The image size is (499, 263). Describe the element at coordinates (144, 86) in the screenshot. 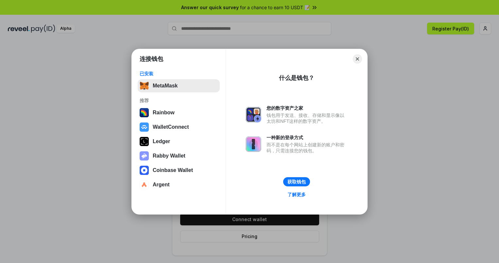

I see `img: svg+xml,%3Csvg%20fill%3D%22none%22%20height%3D%2233%22%20viewBox%3D%220%200%2035%2033%22%20width%...` at that location.